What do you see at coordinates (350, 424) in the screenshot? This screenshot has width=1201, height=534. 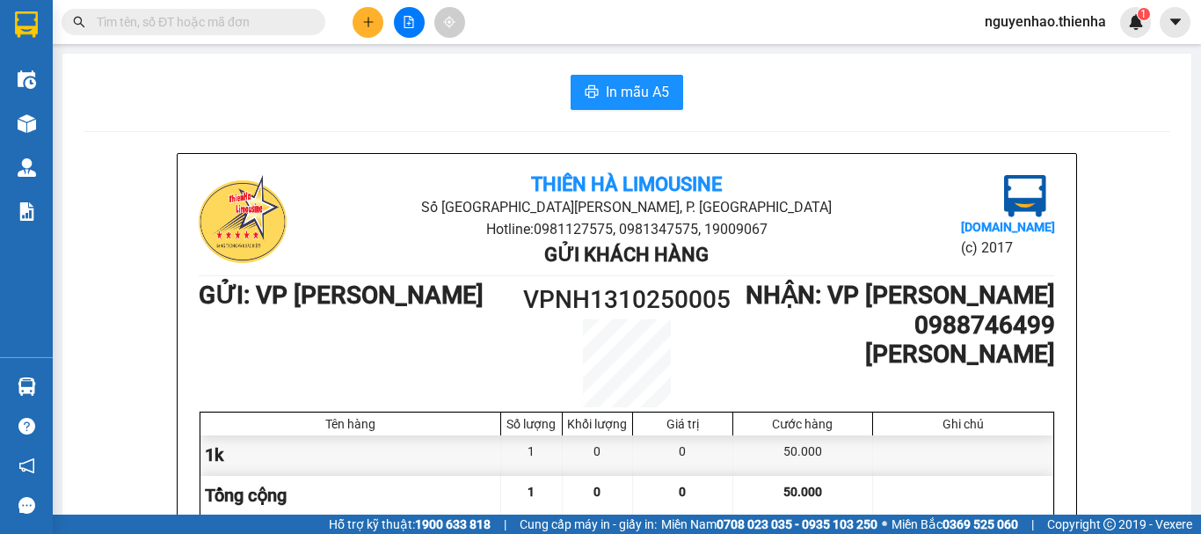 I see `div: Tên hàng` at bounding box center [350, 424].